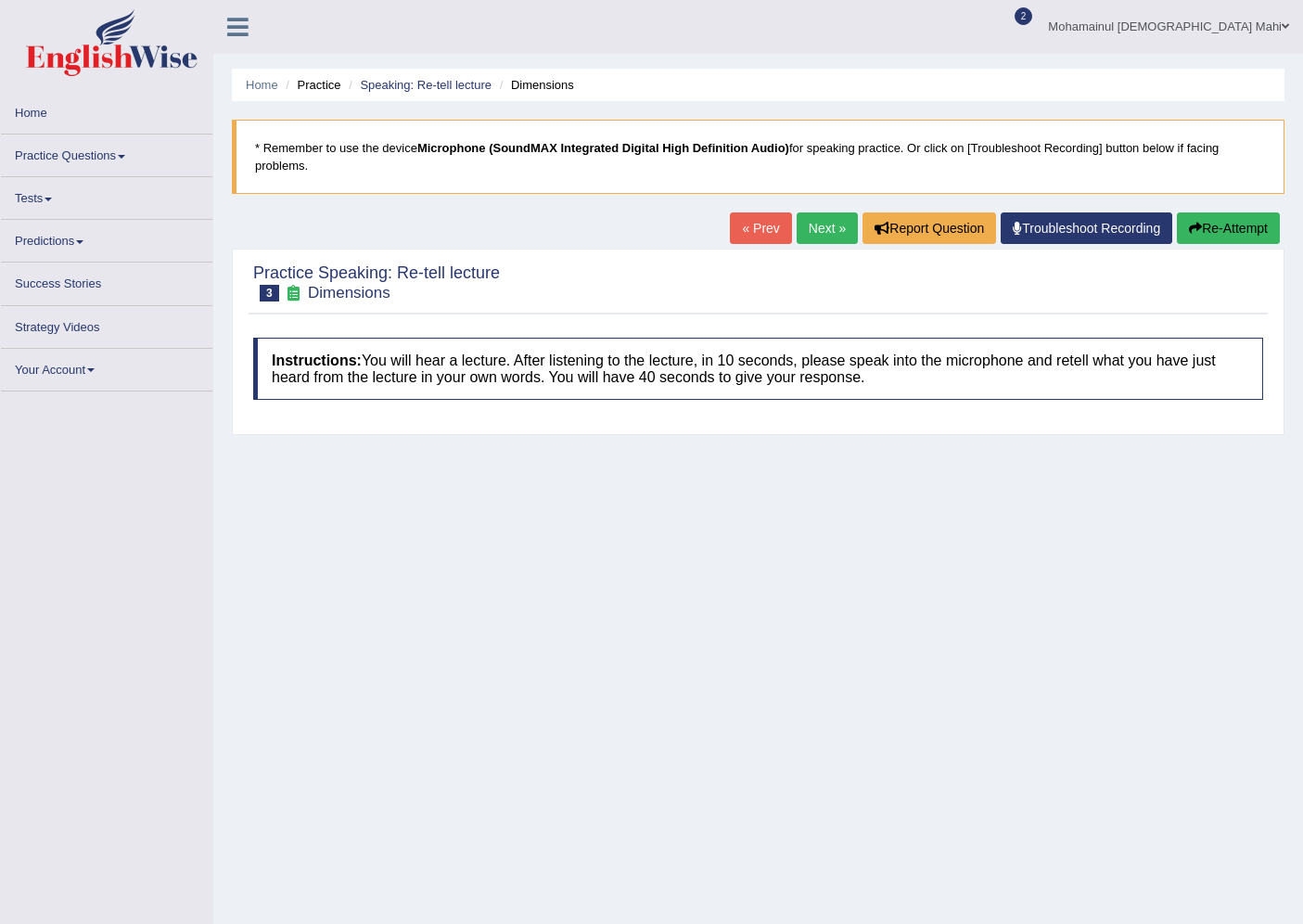  What do you see at coordinates (107, 152) in the screenshot?
I see `a: Practice Questions` at bounding box center [107, 152].